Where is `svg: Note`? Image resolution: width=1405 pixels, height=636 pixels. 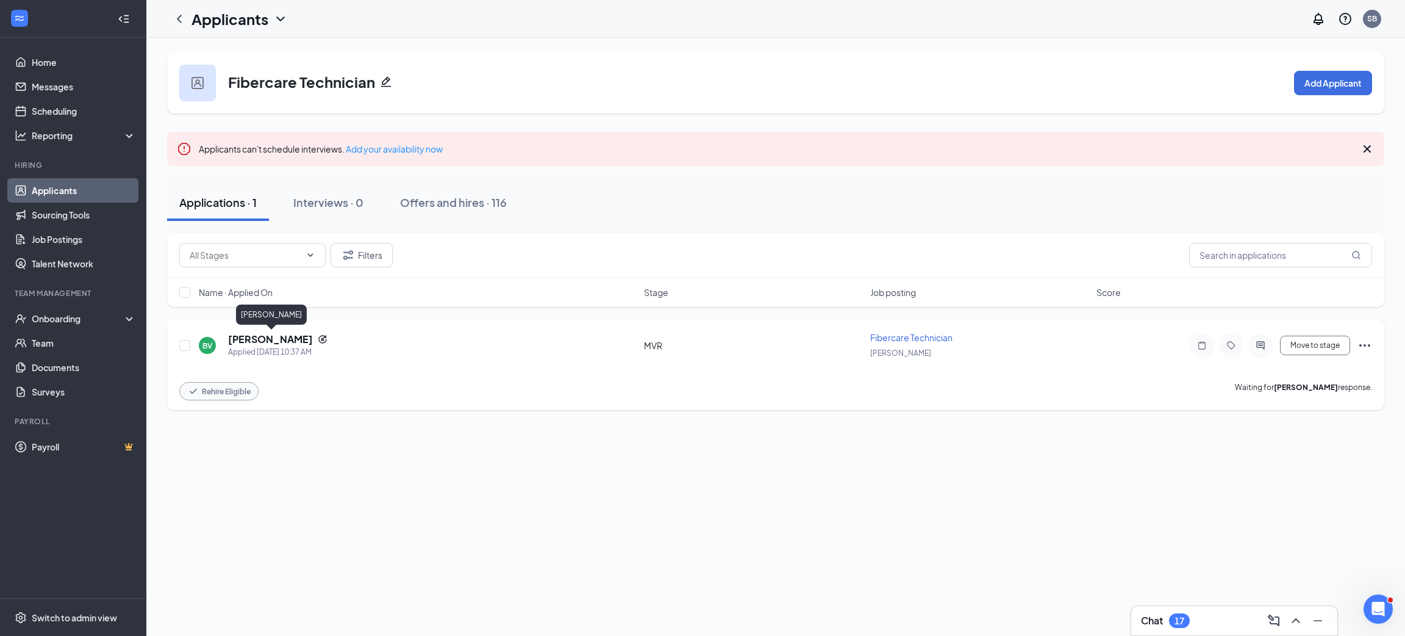 svg: Note is located at coordinates (1202, 345).